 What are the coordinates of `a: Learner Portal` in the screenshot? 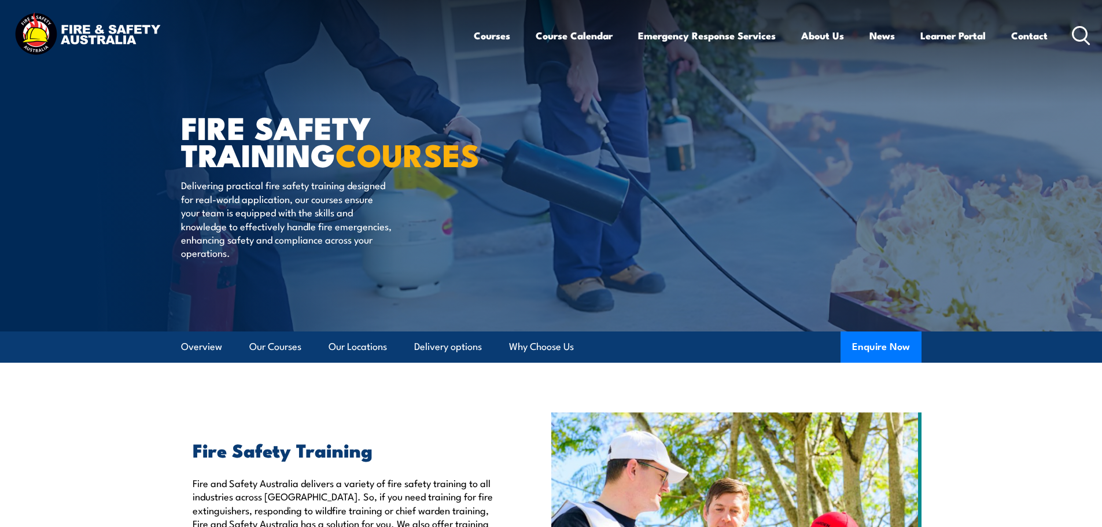 It's located at (953, 35).